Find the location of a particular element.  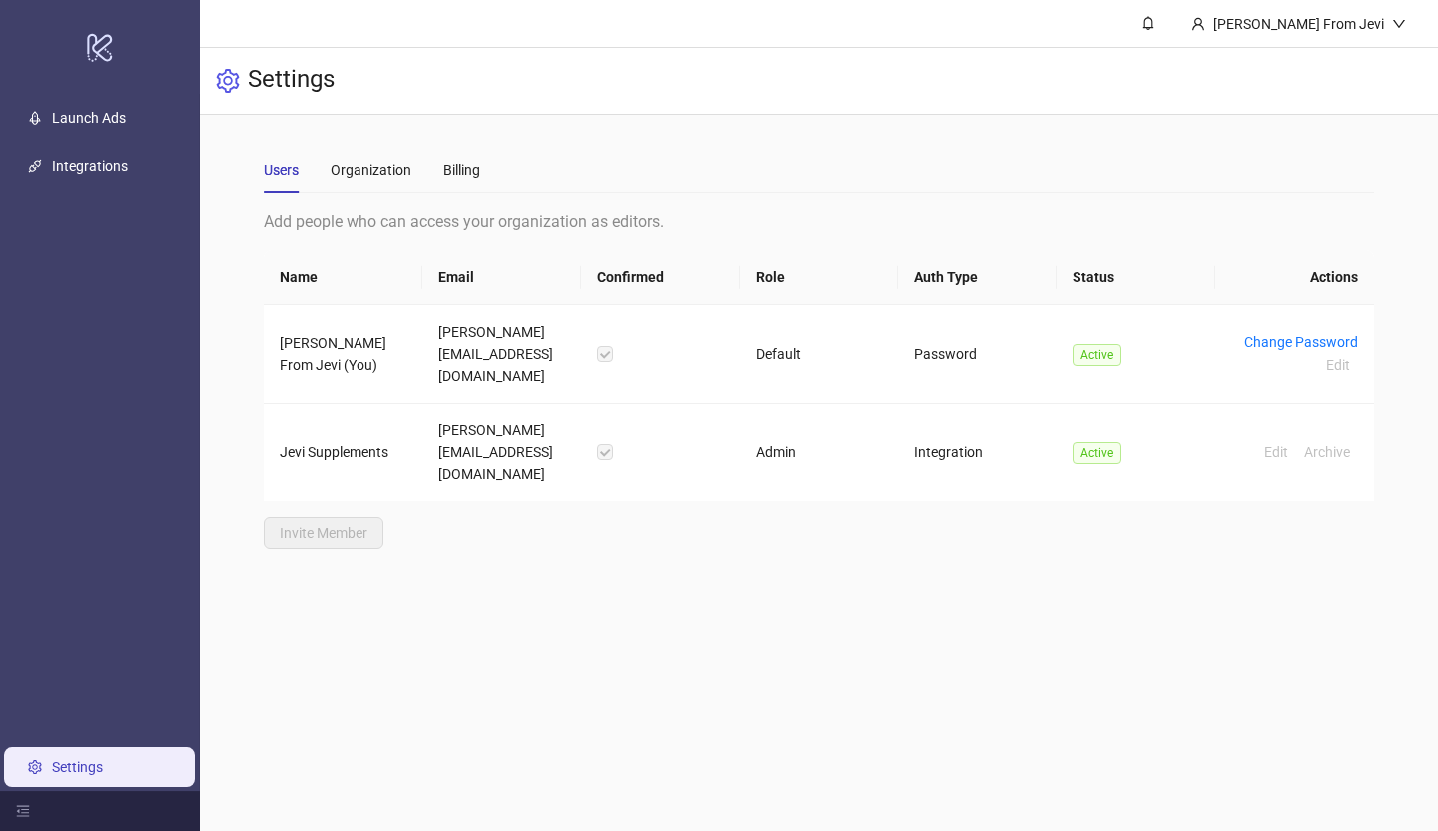

span: user is located at coordinates (1198, 24).